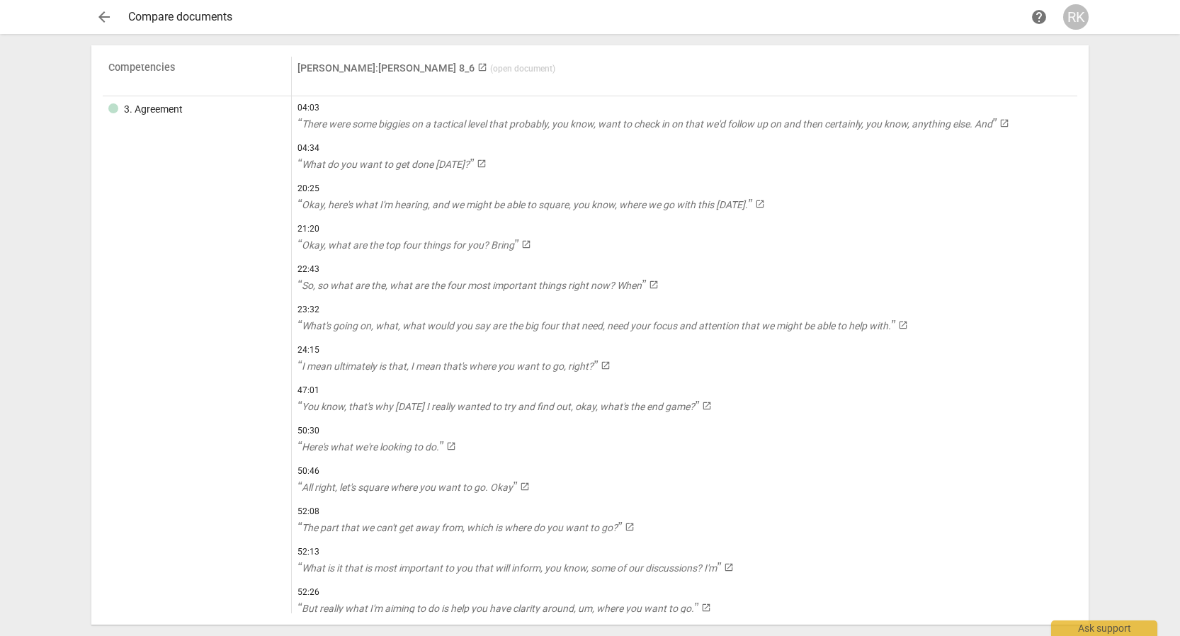  I want to click on a: So, so what are the, what are the four most important things right now? When, so click(684, 285).